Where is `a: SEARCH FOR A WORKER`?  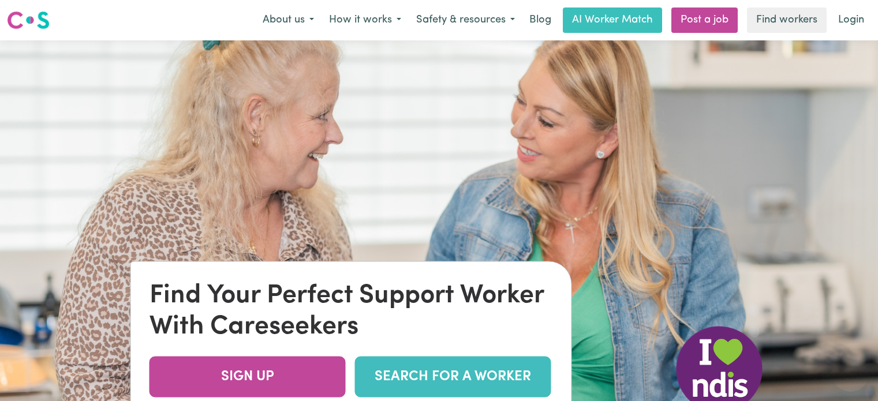 a: SEARCH FOR A WORKER is located at coordinates (453, 377).